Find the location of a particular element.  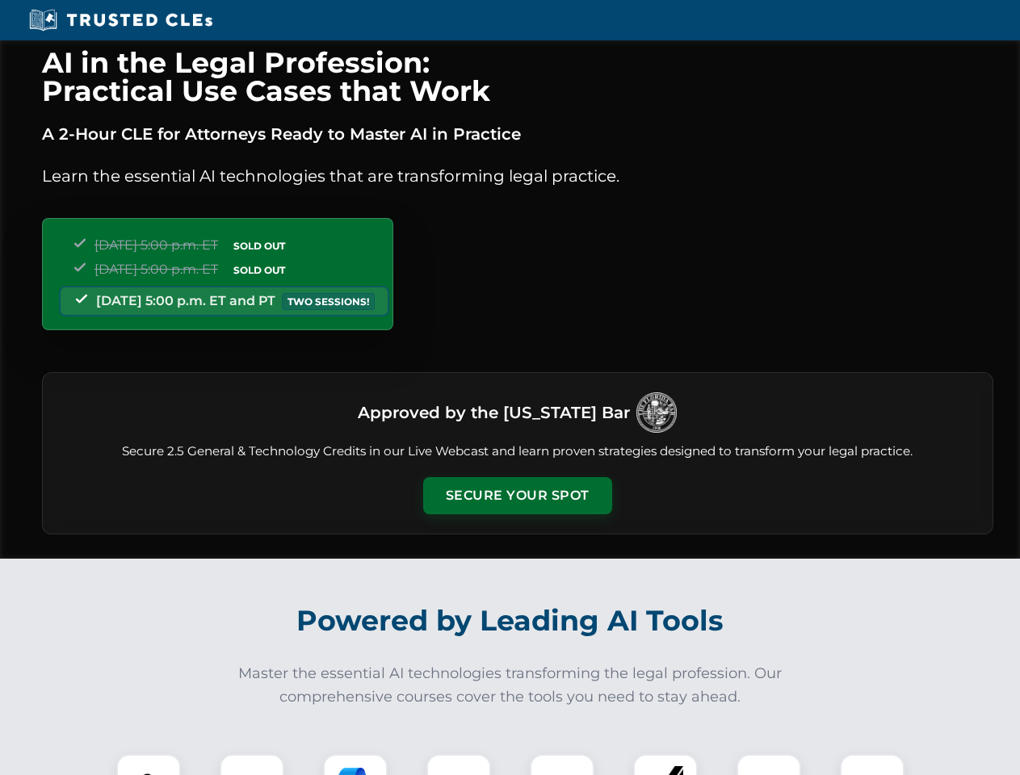

p: Secure 2.5 General & Technology Credits in our Live Webcast and learn proven strategies designed ... is located at coordinates (518, 452).